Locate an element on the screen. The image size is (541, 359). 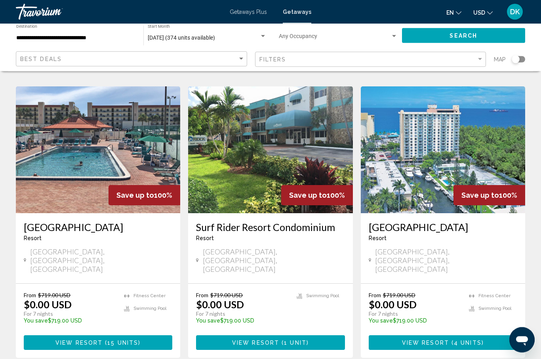
span: DK is located at coordinates (515, 12).